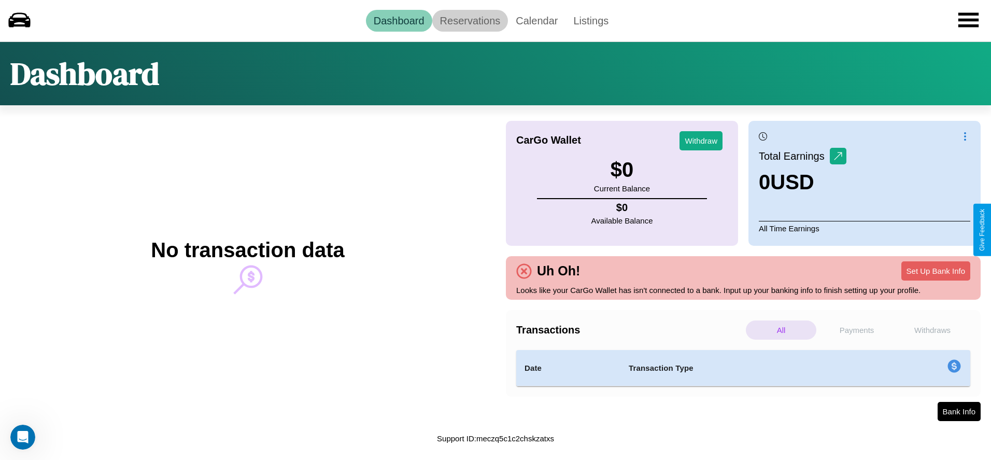  Describe the element at coordinates (630, 330) in the screenshot. I see `h4: Transactions` at that location.